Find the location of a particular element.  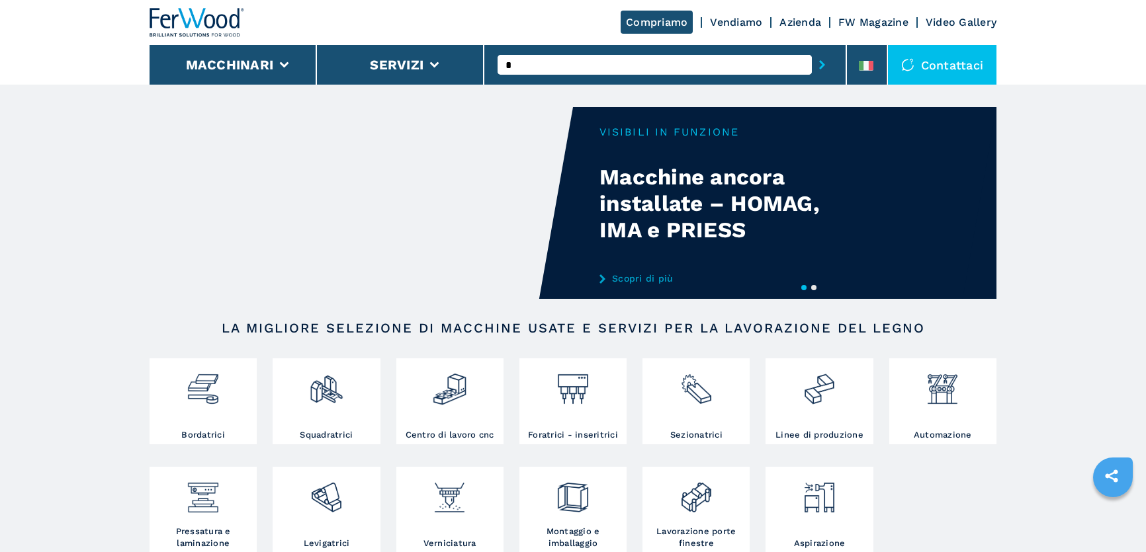

a: sharethis is located at coordinates (1111, 476).